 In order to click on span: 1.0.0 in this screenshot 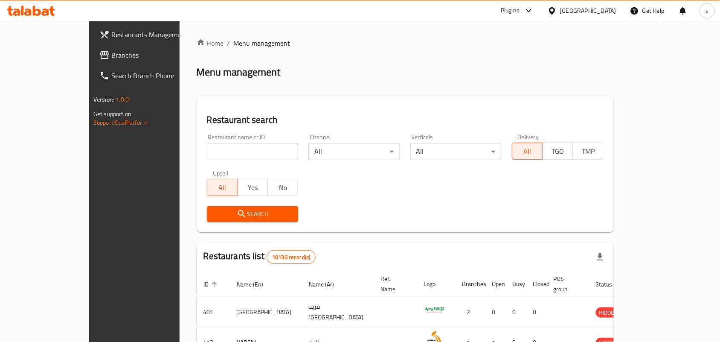, I will do `click(122, 99)`.